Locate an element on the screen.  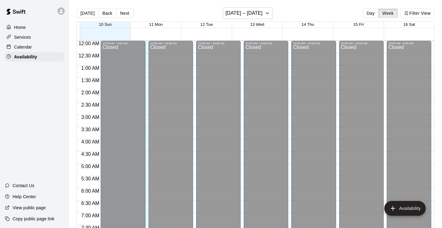
button: 11 Mon is located at coordinates (156, 24).